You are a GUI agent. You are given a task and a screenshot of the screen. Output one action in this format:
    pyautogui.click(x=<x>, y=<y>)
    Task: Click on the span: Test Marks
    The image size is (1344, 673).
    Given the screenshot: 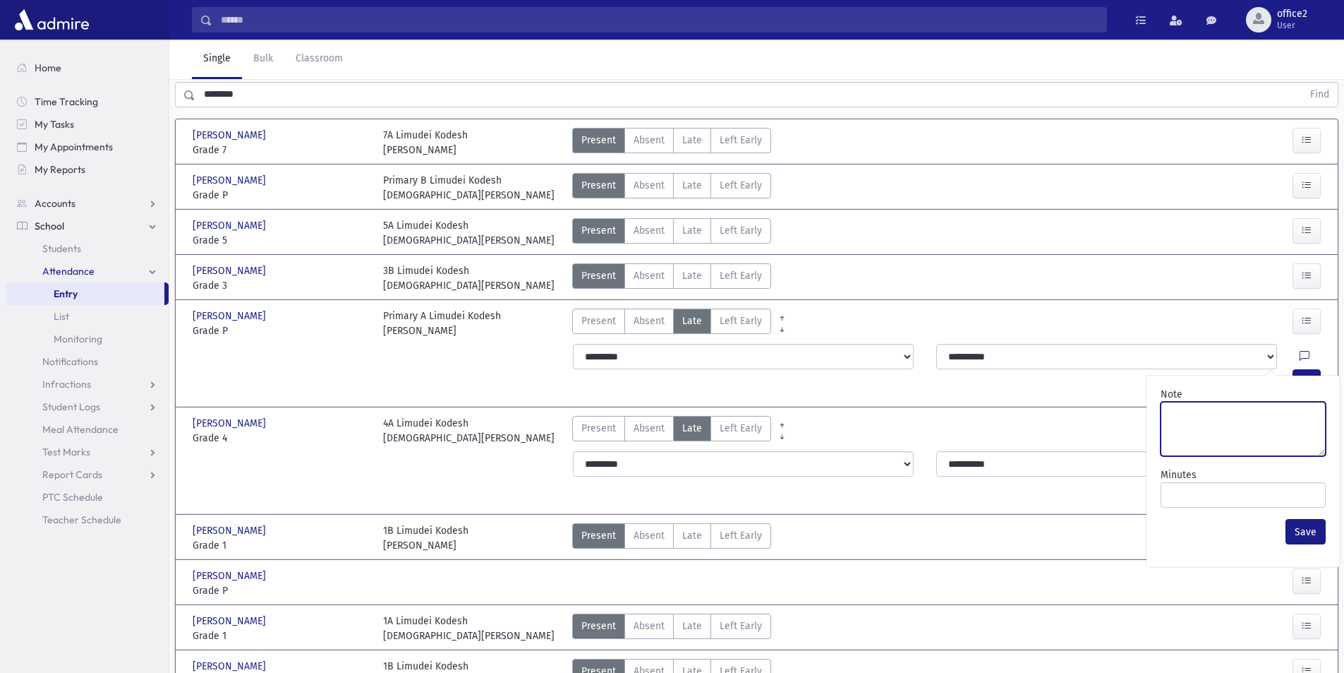 What is the action you would take?
    pyautogui.click(x=66, y=452)
    